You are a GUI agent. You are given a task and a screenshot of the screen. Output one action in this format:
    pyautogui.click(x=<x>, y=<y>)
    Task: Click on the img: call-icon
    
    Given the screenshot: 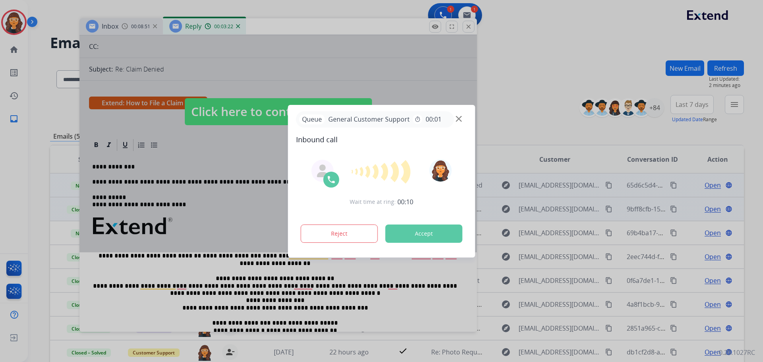 What is the action you would take?
    pyautogui.click(x=331, y=180)
    